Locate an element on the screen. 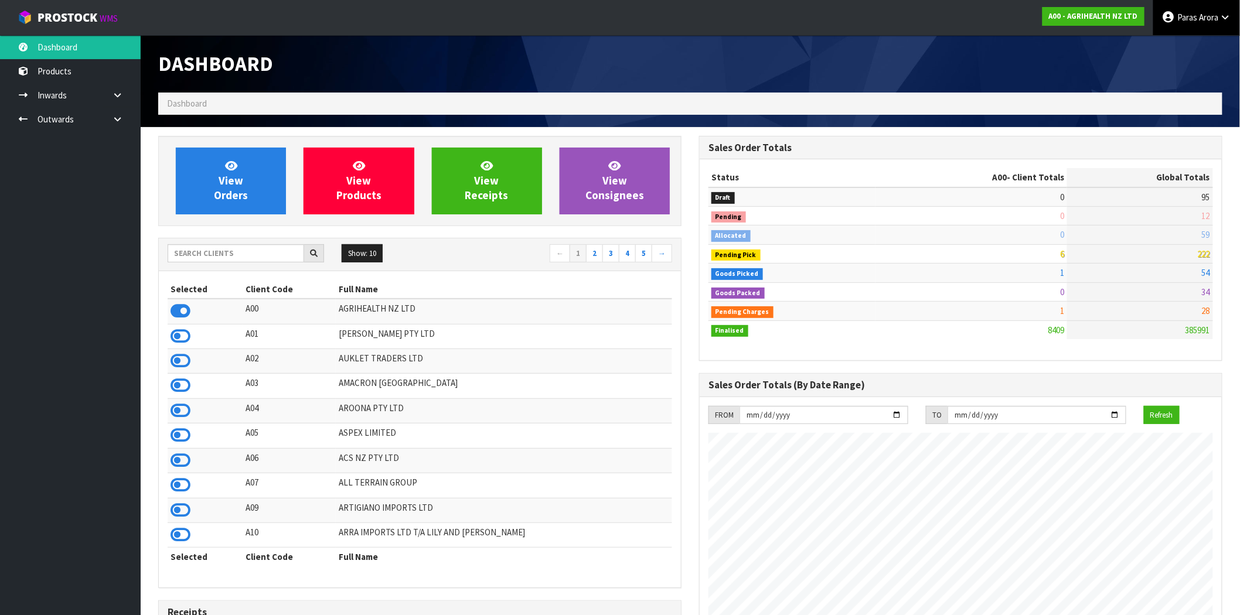  span: Pending is located at coordinates (729, 217).